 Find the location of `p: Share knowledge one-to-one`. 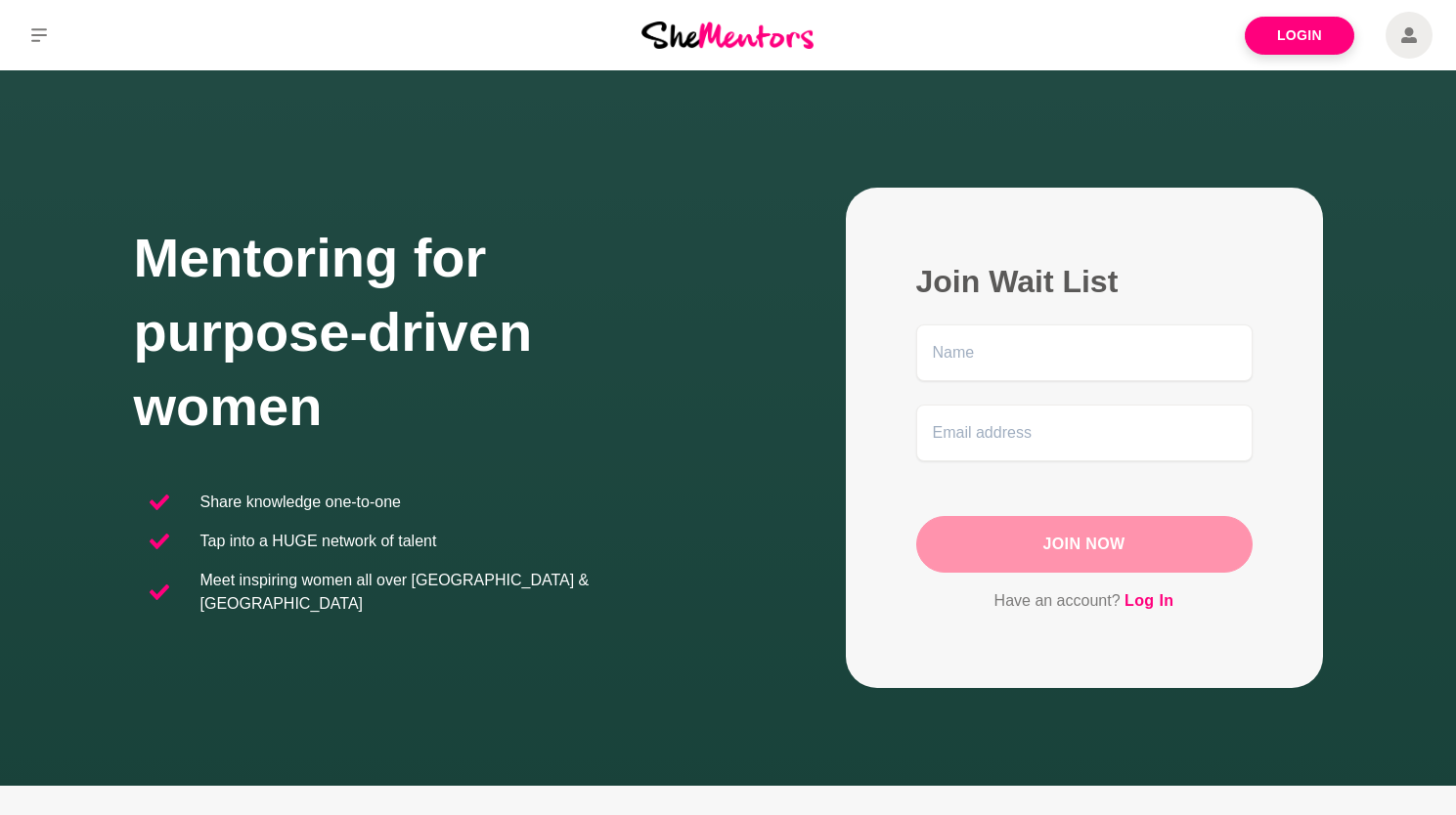

p: Share knowledge one-to-one is located at coordinates (301, 503).